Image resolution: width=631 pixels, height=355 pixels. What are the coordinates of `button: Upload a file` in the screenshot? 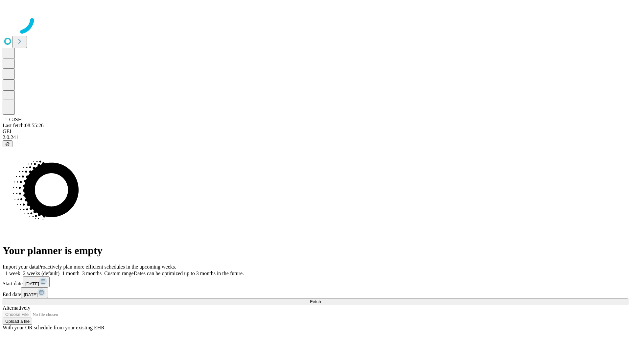 It's located at (17, 321).